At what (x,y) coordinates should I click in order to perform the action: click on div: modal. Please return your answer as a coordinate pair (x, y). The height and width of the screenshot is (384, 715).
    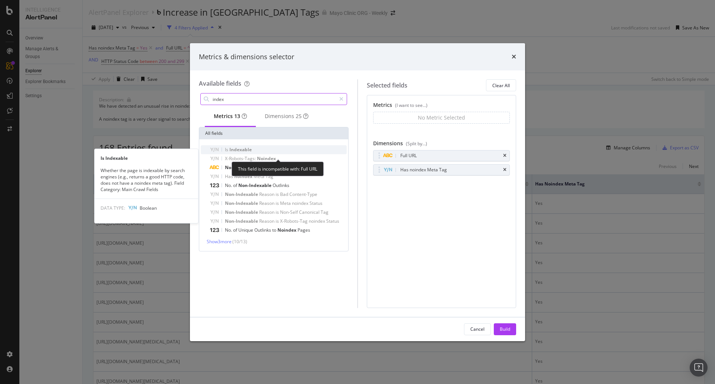
    Looking at the image, I should click on (358, 192).